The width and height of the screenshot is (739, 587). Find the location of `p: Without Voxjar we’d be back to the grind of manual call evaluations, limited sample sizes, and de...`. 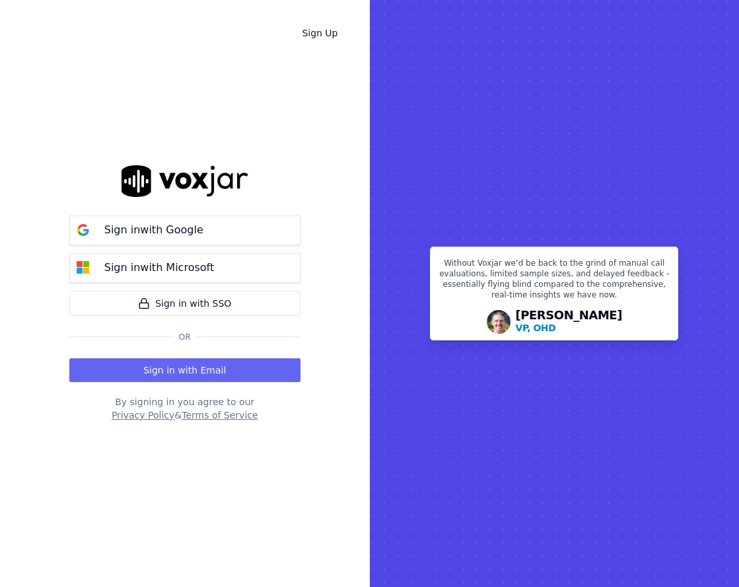

p: Without Voxjar we’d be back to the grind of manual call evaluations, limited sample sizes, and de... is located at coordinates (554, 281).